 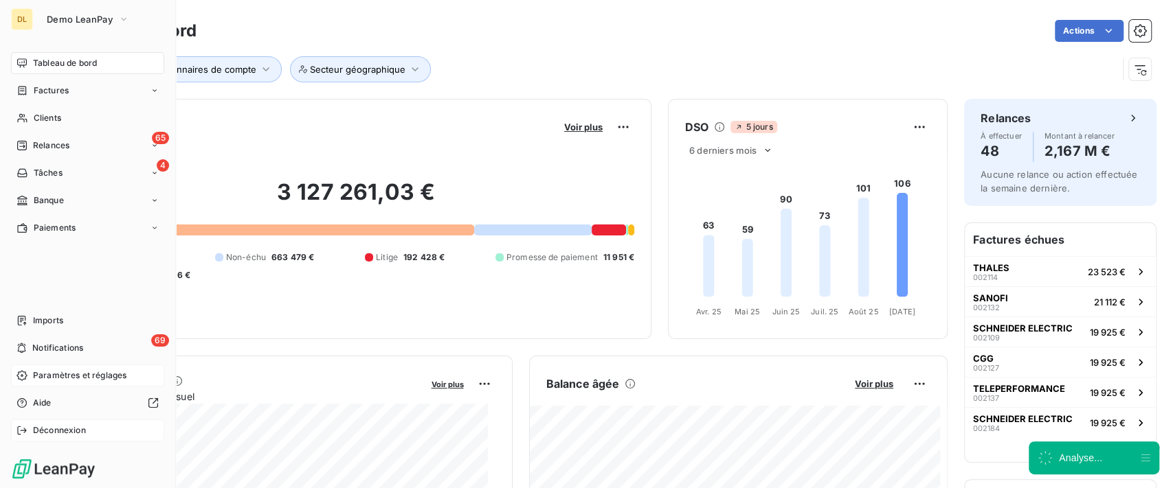 I want to click on span: Litige, so click(x=387, y=258).